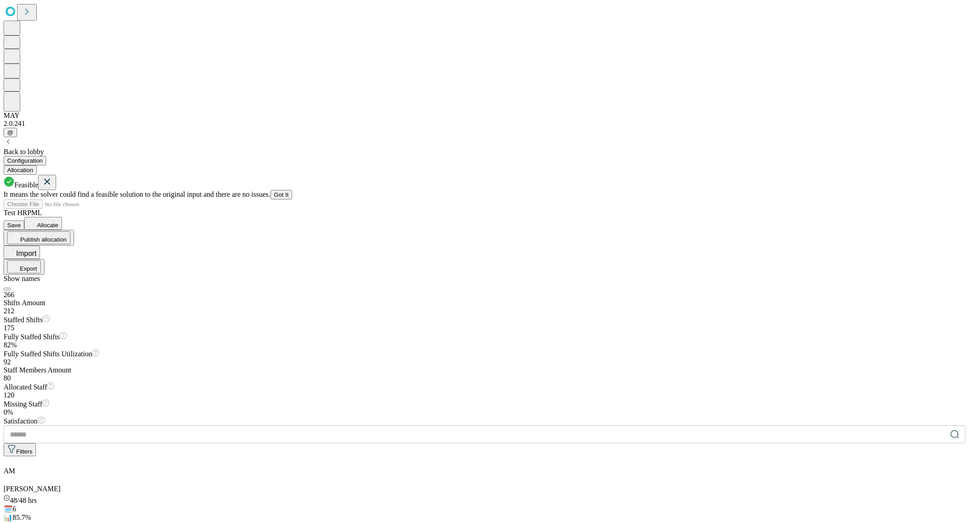 The height and width of the screenshot is (523, 969). Describe the element at coordinates (484, 518) in the screenshot. I see `div: Utilization rate: The number of hours that this staff member is assigned to out of their maximum ...` at that location.